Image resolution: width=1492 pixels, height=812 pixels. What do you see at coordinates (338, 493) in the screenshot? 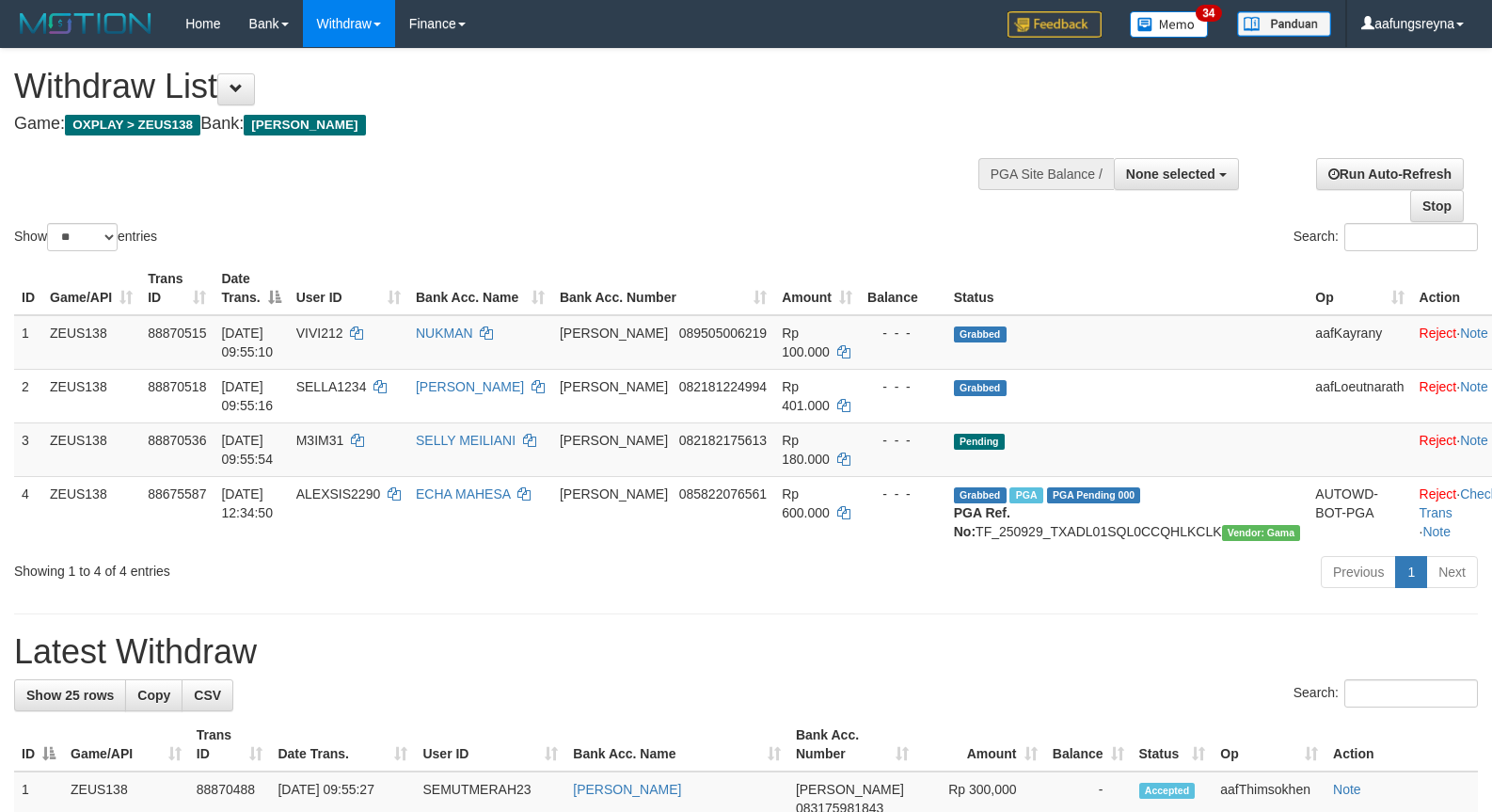
I see `span: ALEXSIS2290` at bounding box center [338, 493].